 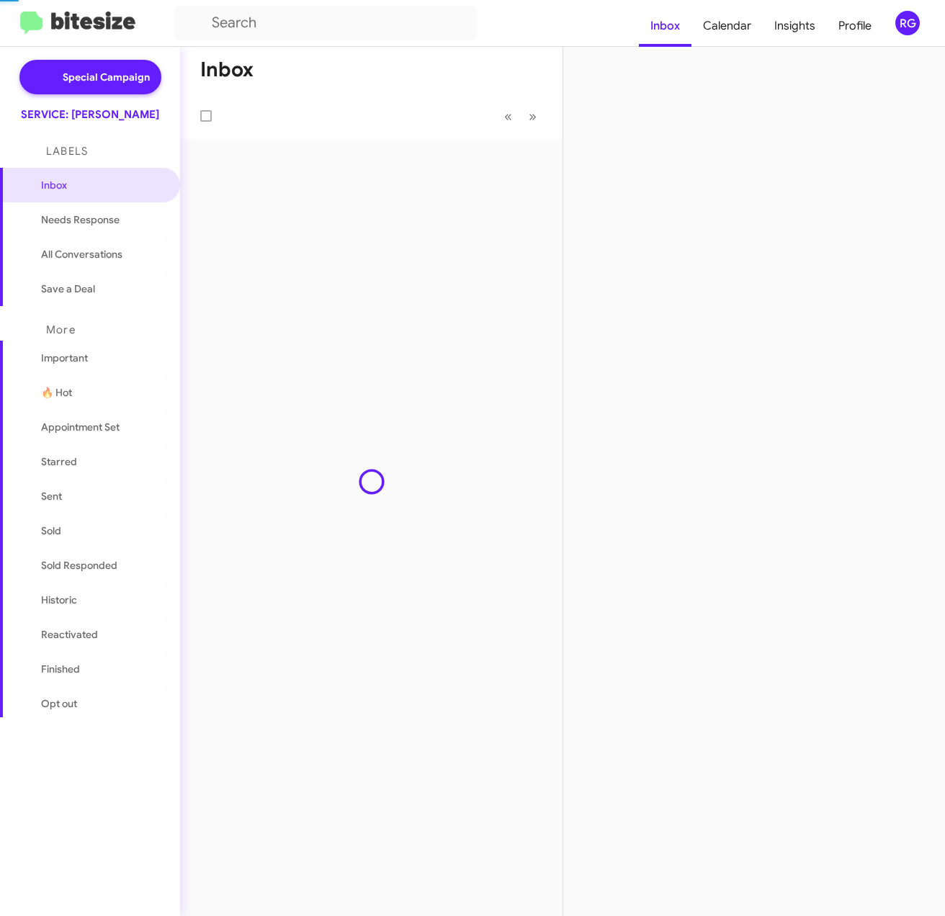 What do you see at coordinates (508, 116) in the screenshot?
I see `button: Previous` at bounding box center [508, 116].